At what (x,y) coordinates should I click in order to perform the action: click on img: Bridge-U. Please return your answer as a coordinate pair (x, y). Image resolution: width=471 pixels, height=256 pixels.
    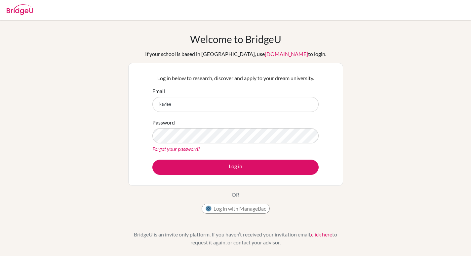
    Looking at the image, I should click on (20, 10).